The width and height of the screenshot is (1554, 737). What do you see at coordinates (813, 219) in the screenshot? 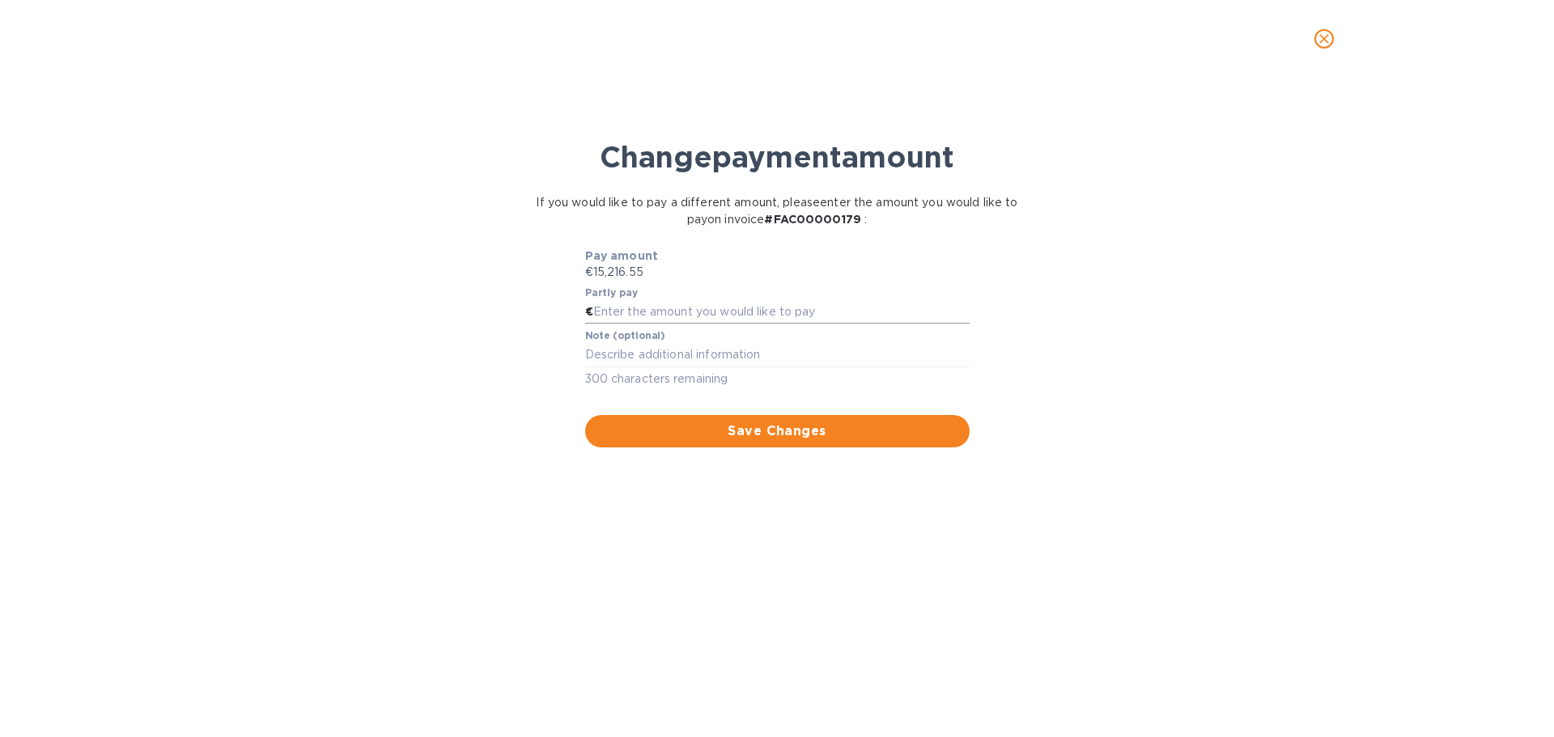
I see `b: # FAC00000179` at bounding box center [813, 219].